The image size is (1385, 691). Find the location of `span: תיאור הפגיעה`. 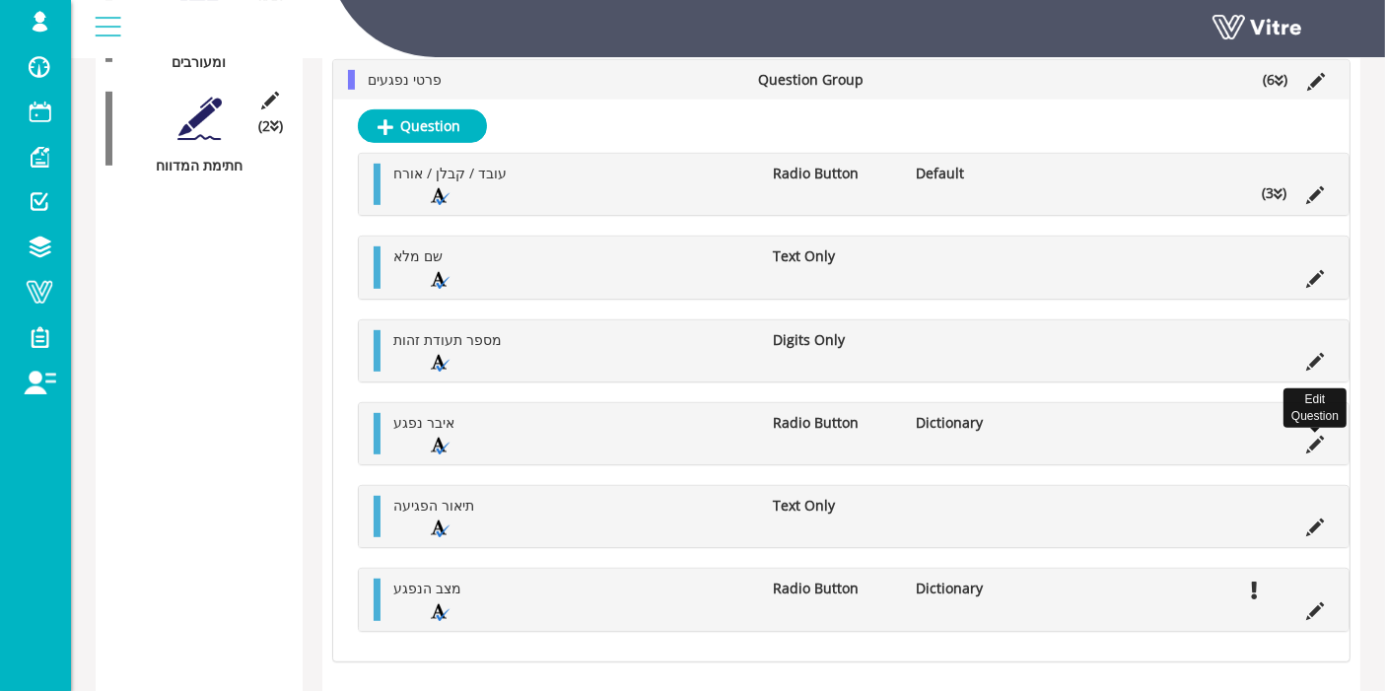

span: תיאור הפגיעה is located at coordinates (434, 505).